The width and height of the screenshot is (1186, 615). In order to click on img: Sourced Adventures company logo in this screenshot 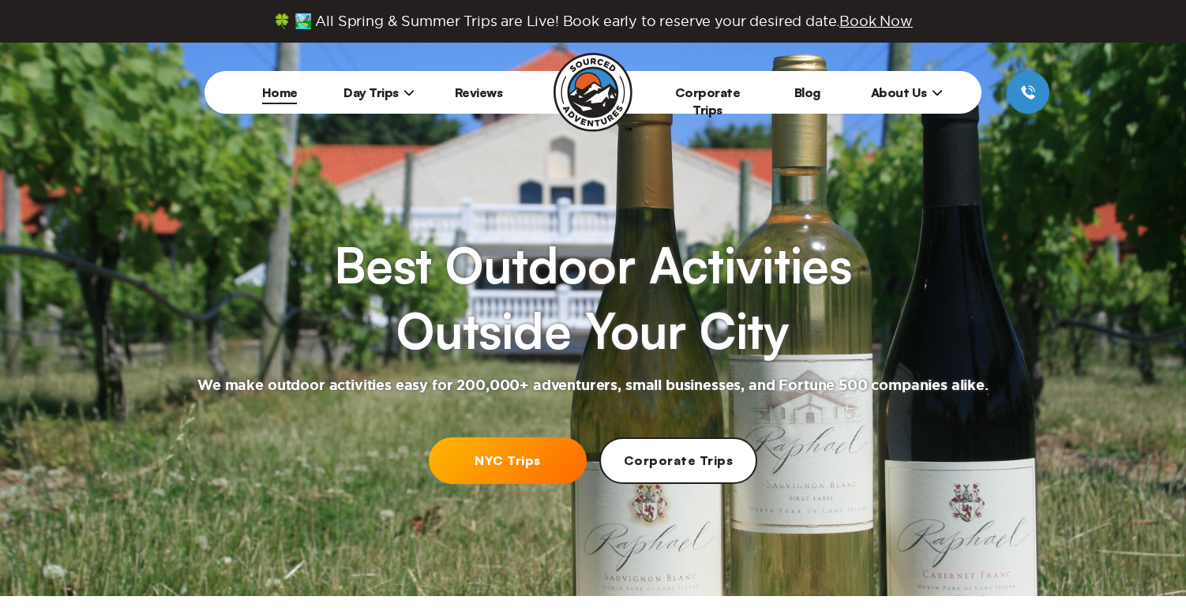, I will do `click(593, 92)`.